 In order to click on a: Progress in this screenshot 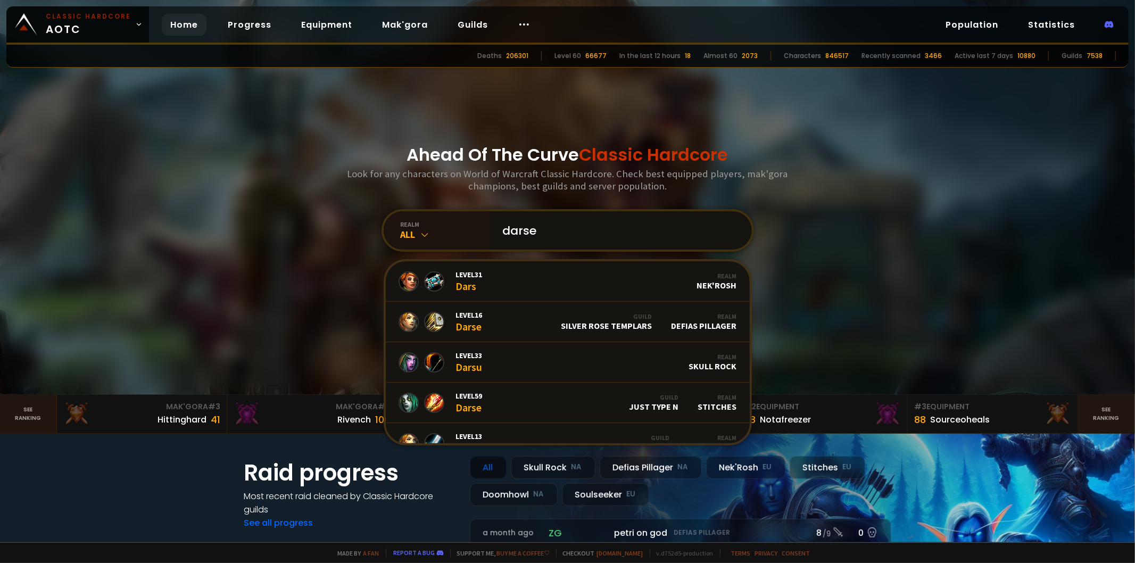, I will do `click(250, 24)`.